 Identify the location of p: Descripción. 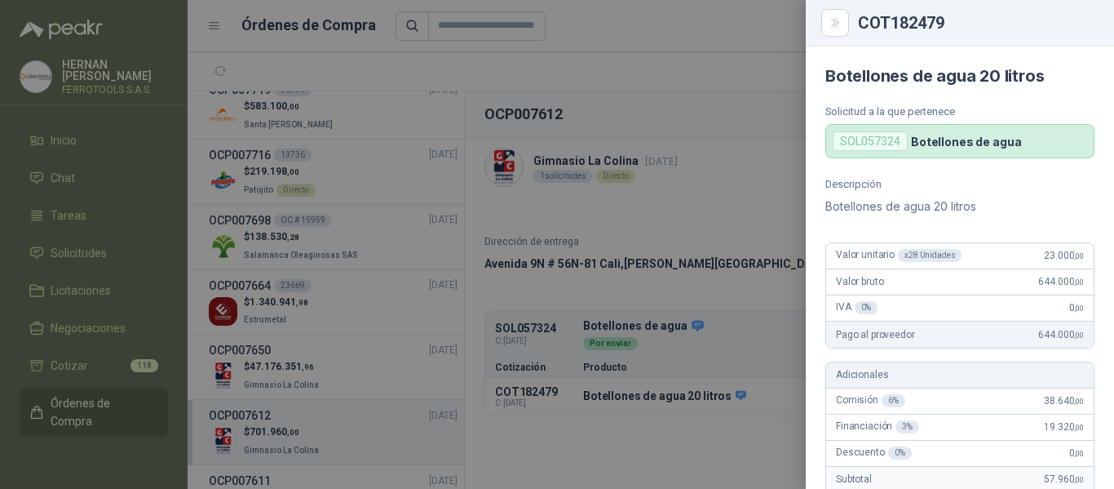
(960, 184).